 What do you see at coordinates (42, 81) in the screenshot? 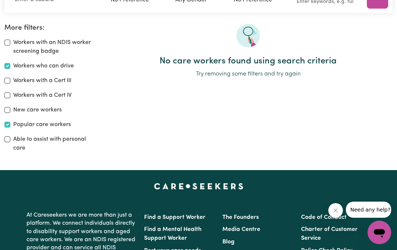
I see `label: Workers with a Cert III` at bounding box center [42, 81].